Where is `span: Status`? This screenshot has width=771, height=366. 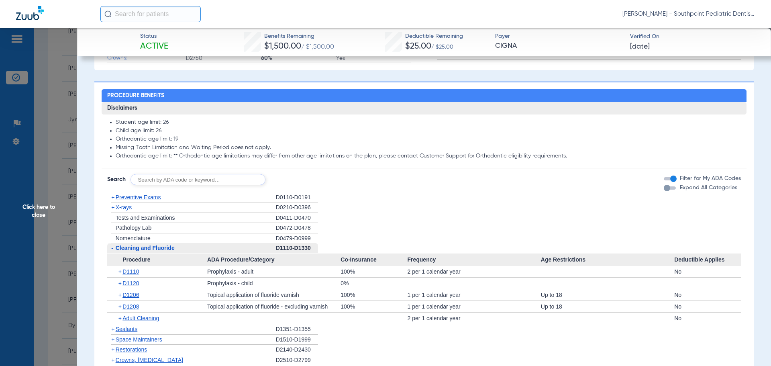 span: Status is located at coordinates (154, 36).